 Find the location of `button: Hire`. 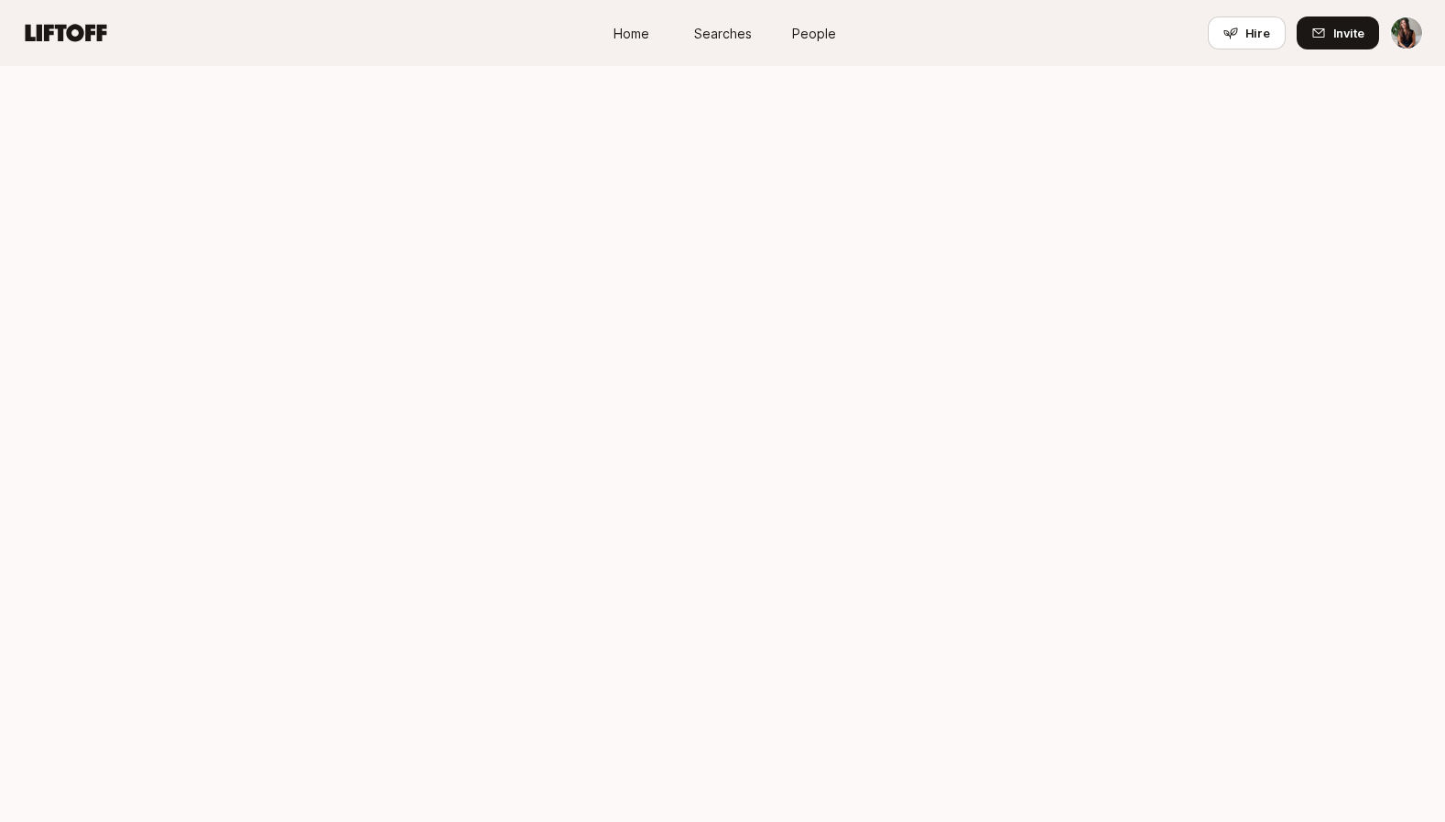

button: Hire is located at coordinates (1247, 33).